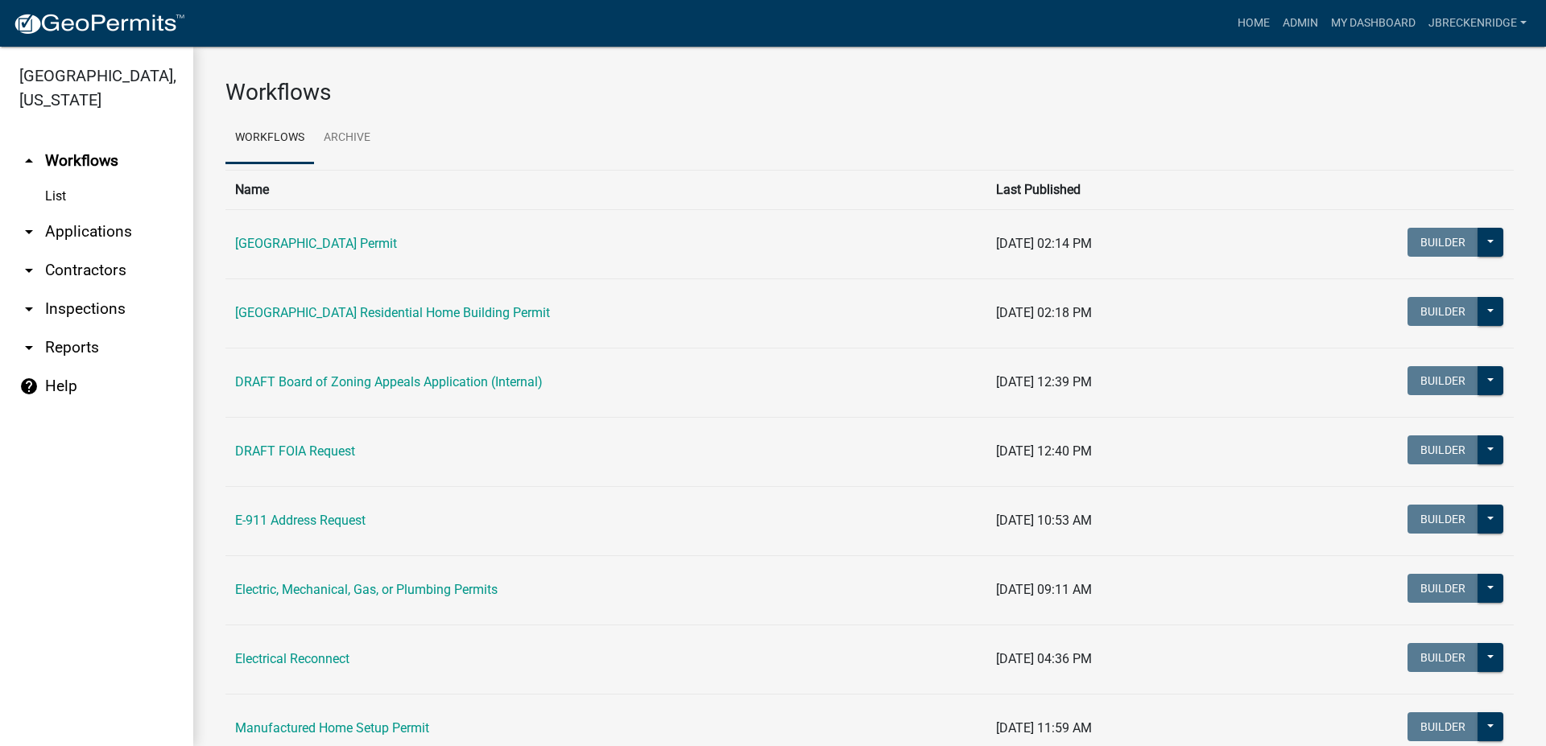 Image resolution: width=1546 pixels, height=746 pixels. Describe the element at coordinates (332, 728) in the screenshot. I see `a: Manufactured Home Setup Permit` at that location.